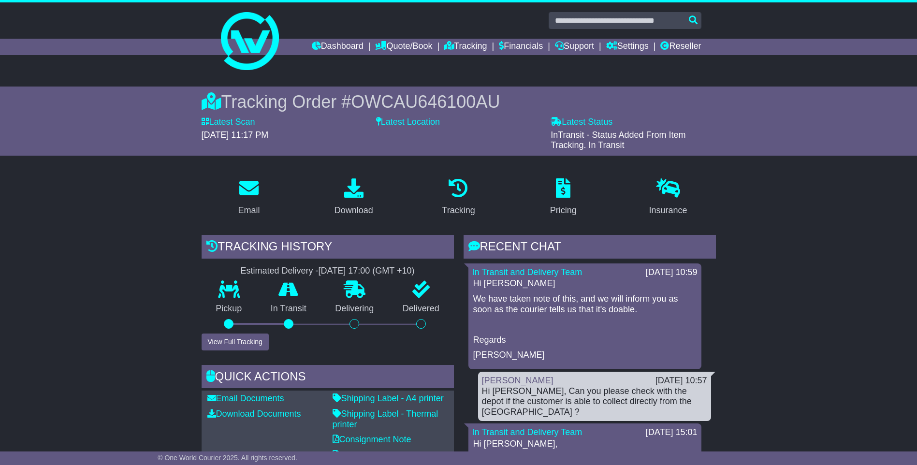 Image resolution: width=917 pixels, height=465 pixels. I want to click on div: Email, so click(248, 210).